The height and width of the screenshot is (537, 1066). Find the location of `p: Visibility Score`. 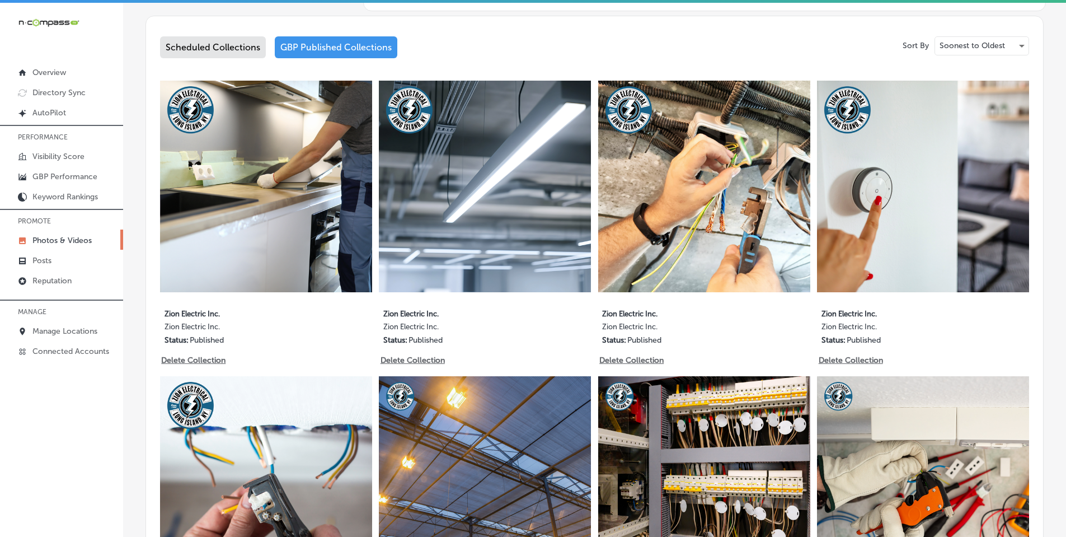

p: Visibility Score is located at coordinates (58, 156).